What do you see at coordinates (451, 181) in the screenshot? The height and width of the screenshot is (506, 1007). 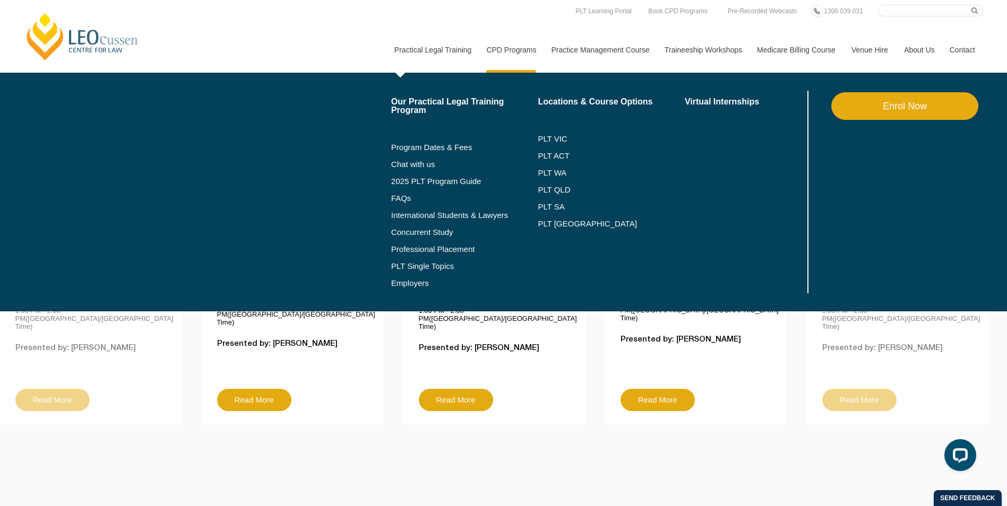 I see `a: 2025 PLT Program Guide` at bounding box center [451, 181].